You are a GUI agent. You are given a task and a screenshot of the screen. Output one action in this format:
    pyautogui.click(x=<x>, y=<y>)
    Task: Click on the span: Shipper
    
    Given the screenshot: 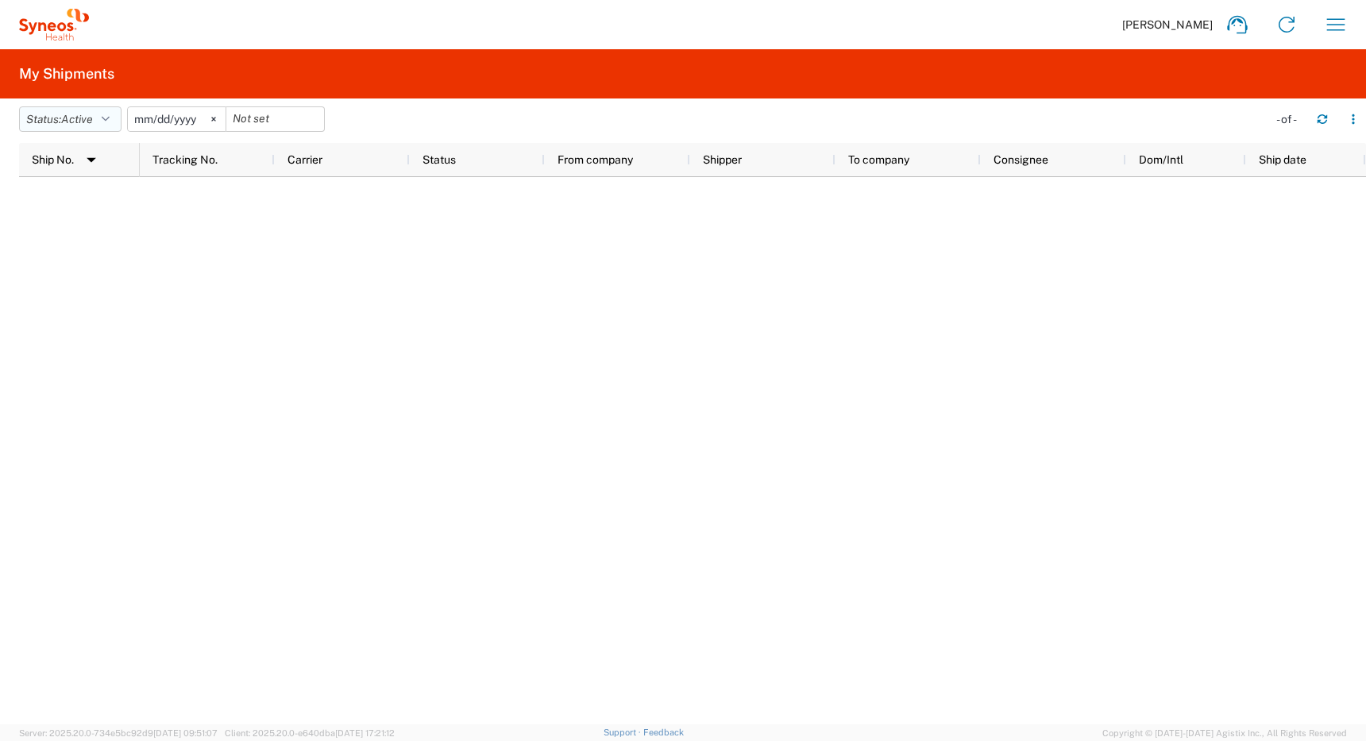 What is the action you would take?
    pyautogui.click(x=722, y=160)
    